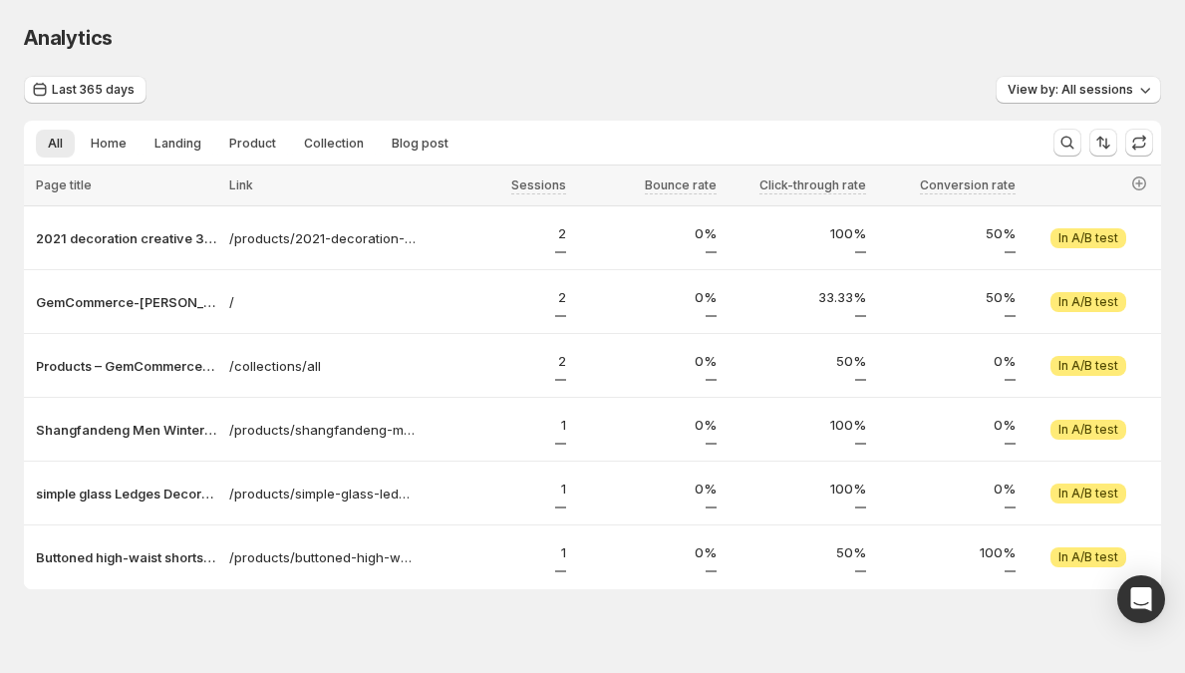 The height and width of the screenshot is (673, 1185). I want to click on a: /products/shangfandeng-men-winter-boots-brand-warm-unisex-men-boots-ankle-plush-casual-botas-homb..., so click(323, 430).